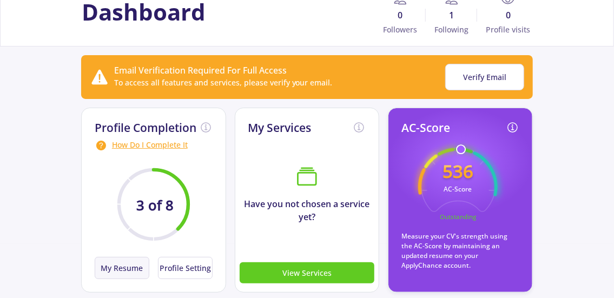 The width and height of the screenshot is (614, 298). What do you see at coordinates (452, 29) in the screenshot?
I see `span: Following` at bounding box center [452, 29].